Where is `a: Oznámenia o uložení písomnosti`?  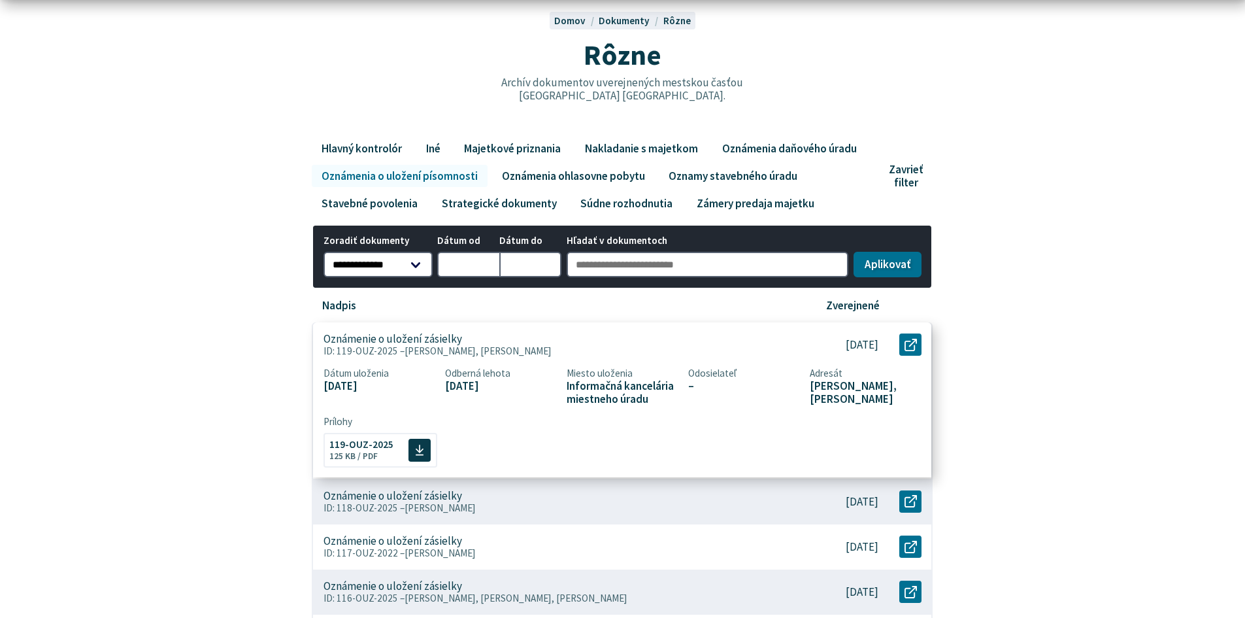
a: Oznámenia o uložení písomnosti is located at coordinates (399, 176).